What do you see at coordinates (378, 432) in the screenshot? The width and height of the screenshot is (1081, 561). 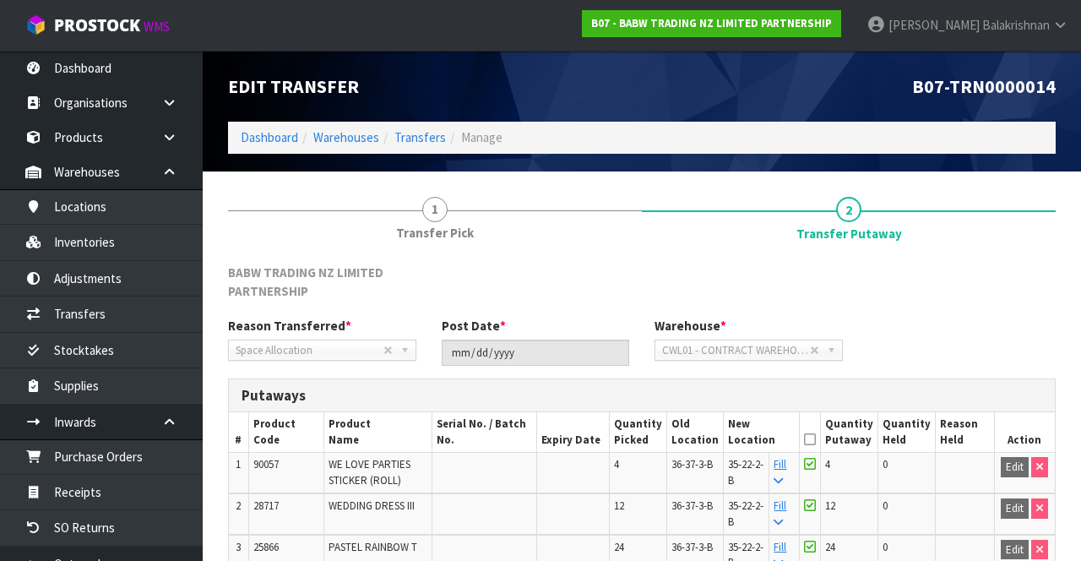 I see `th: Product Name` at bounding box center [378, 432].